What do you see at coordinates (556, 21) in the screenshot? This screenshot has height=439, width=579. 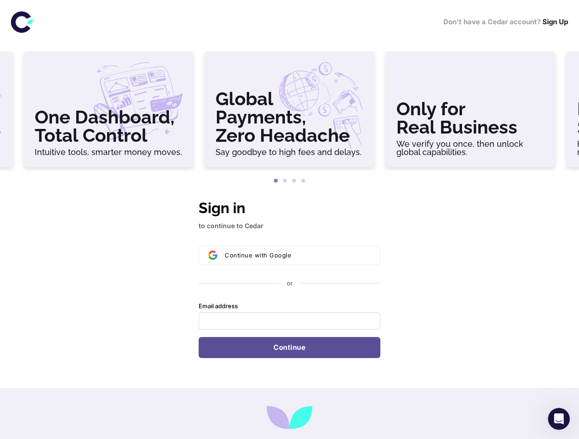 I see `a: Sign Up` at bounding box center [556, 21].